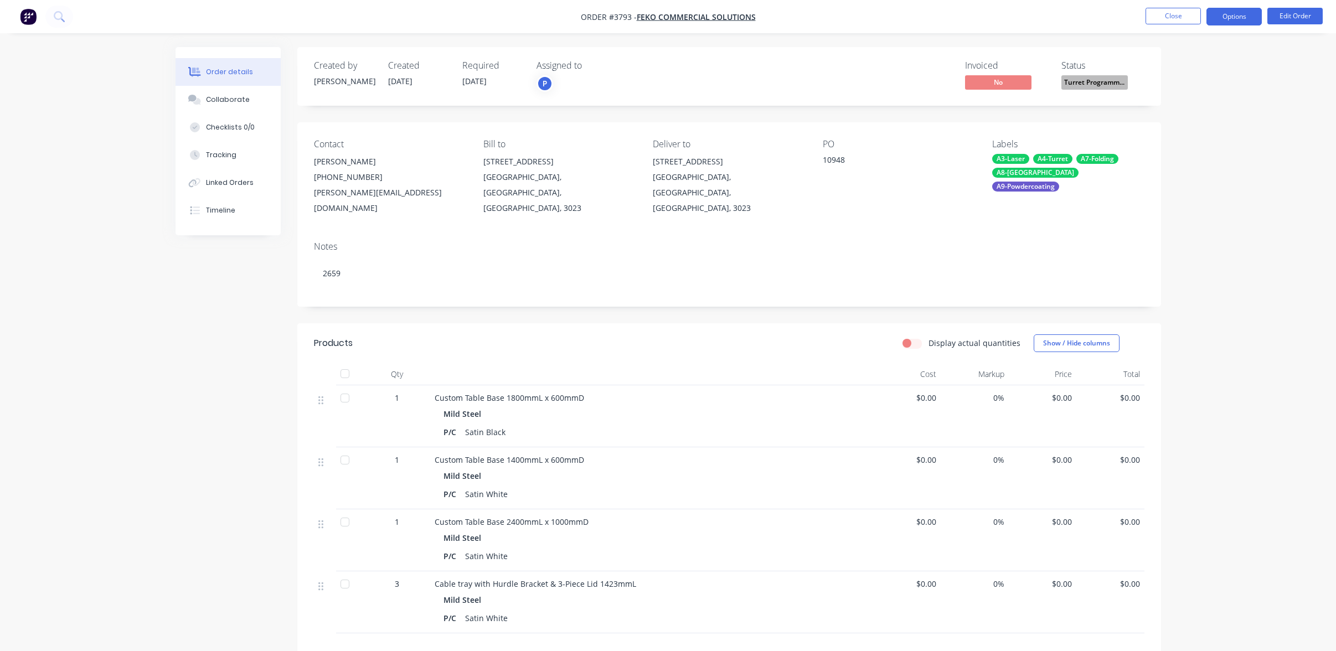 This screenshot has height=651, width=1336. I want to click on button: Close, so click(1173, 16).